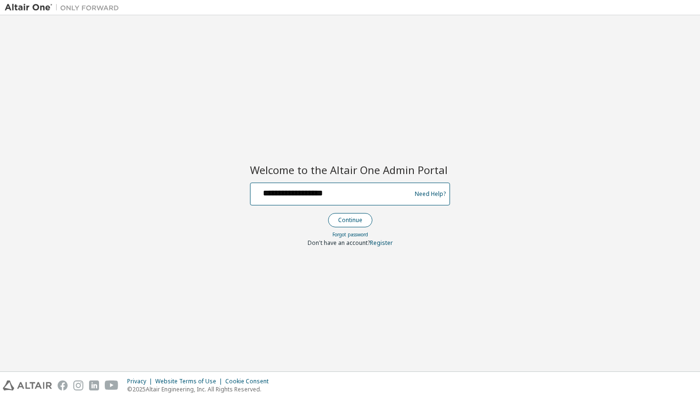 The height and width of the screenshot is (399, 700). I want to click on div: Cookie Consent, so click(249, 382).